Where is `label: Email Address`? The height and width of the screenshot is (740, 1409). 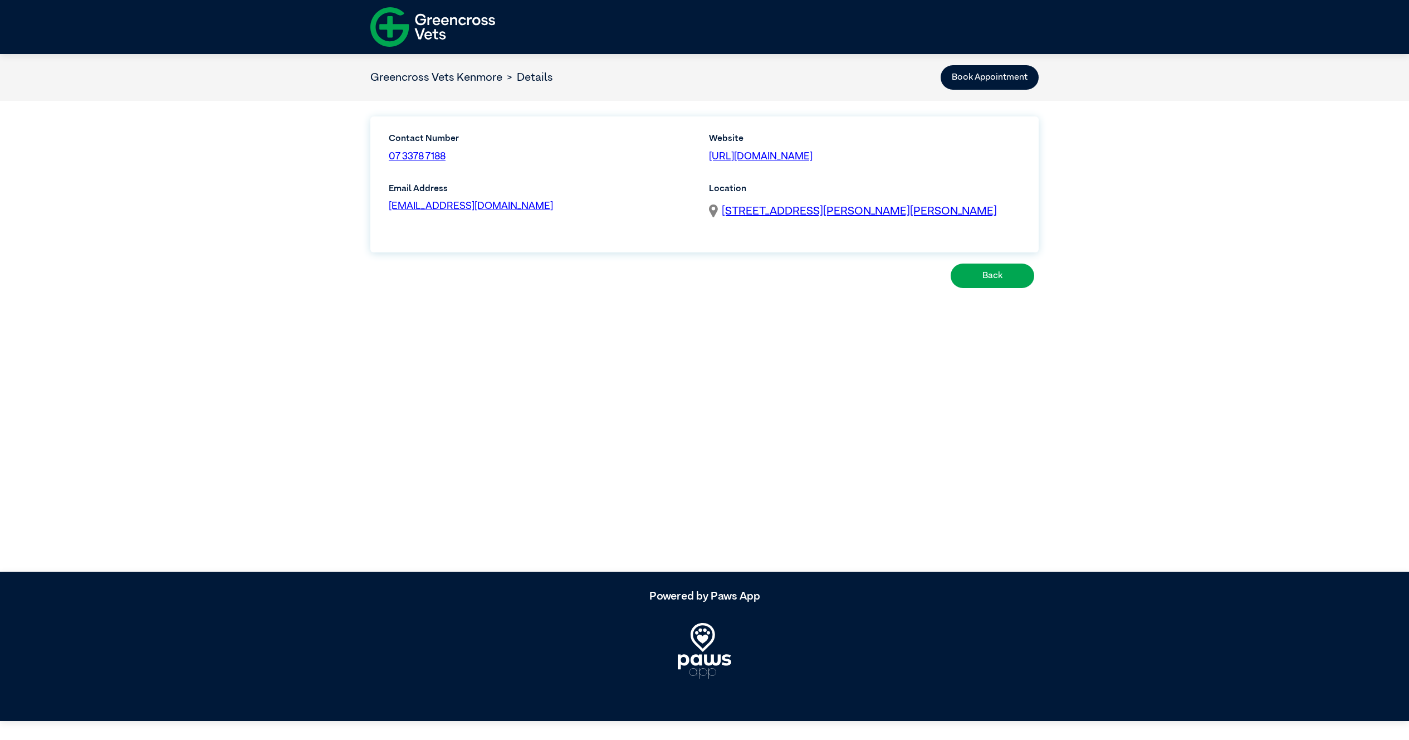
label: Email Address is located at coordinates (544, 189).